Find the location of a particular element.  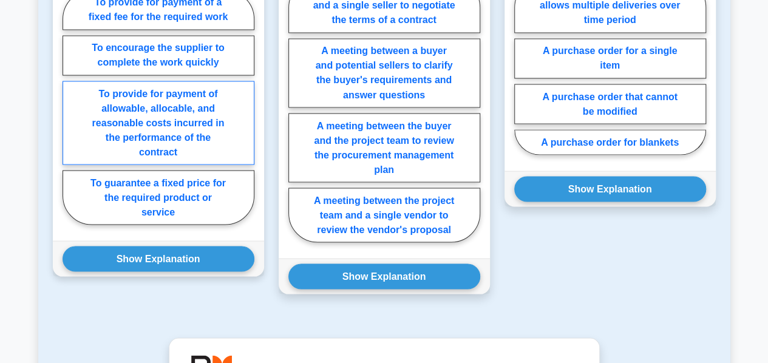

label: A purchase order for blankets is located at coordinates (610, 142).